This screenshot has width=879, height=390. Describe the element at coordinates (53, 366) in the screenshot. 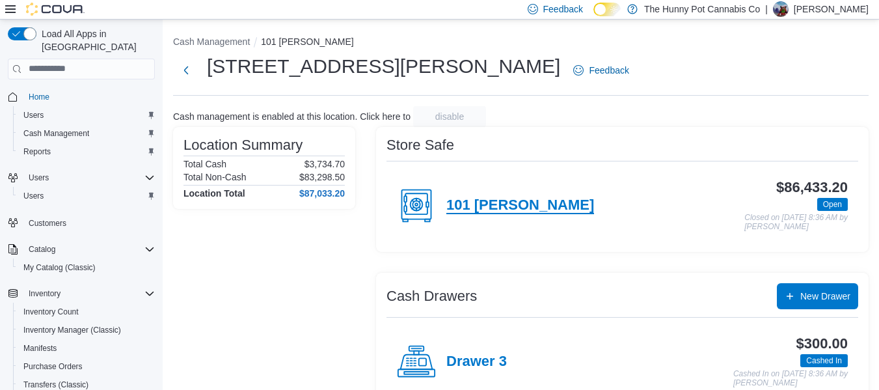

I see `a: Purchase Orders` at that location.